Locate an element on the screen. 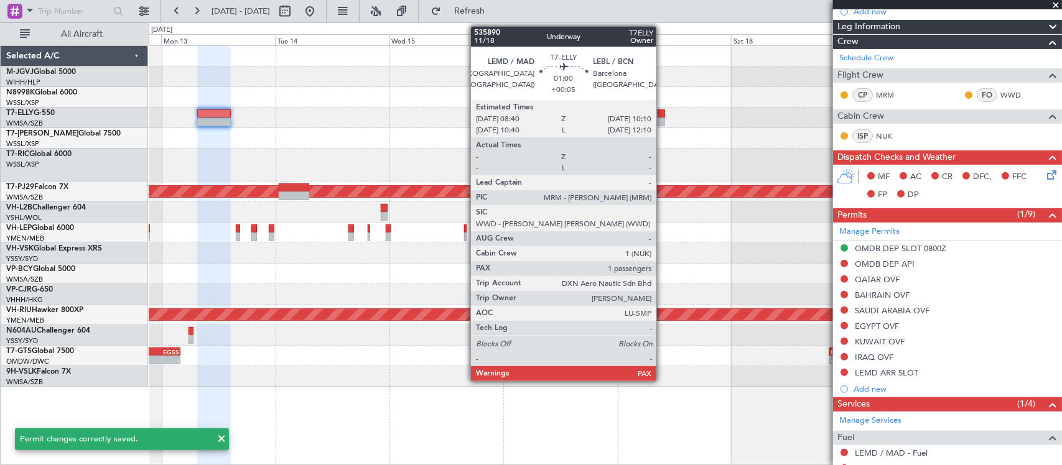 Image resolution: width=1062 pixels, height=465 pixels. div: ISP is located at coordinates (862, 136).